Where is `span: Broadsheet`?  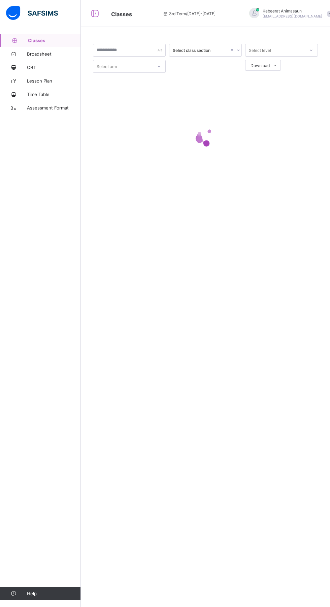 span: Broadsheet is located at coordinates (54, 54).